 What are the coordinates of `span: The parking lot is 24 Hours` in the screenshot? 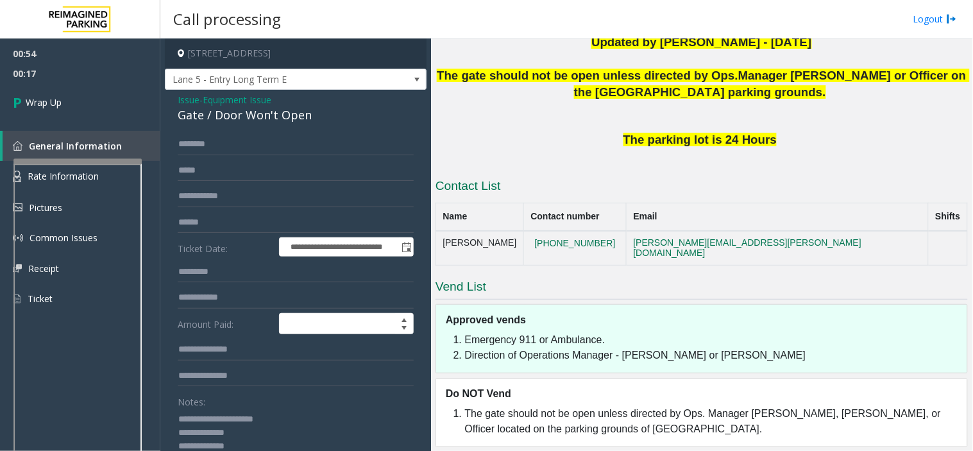 It's located at (700, 139).